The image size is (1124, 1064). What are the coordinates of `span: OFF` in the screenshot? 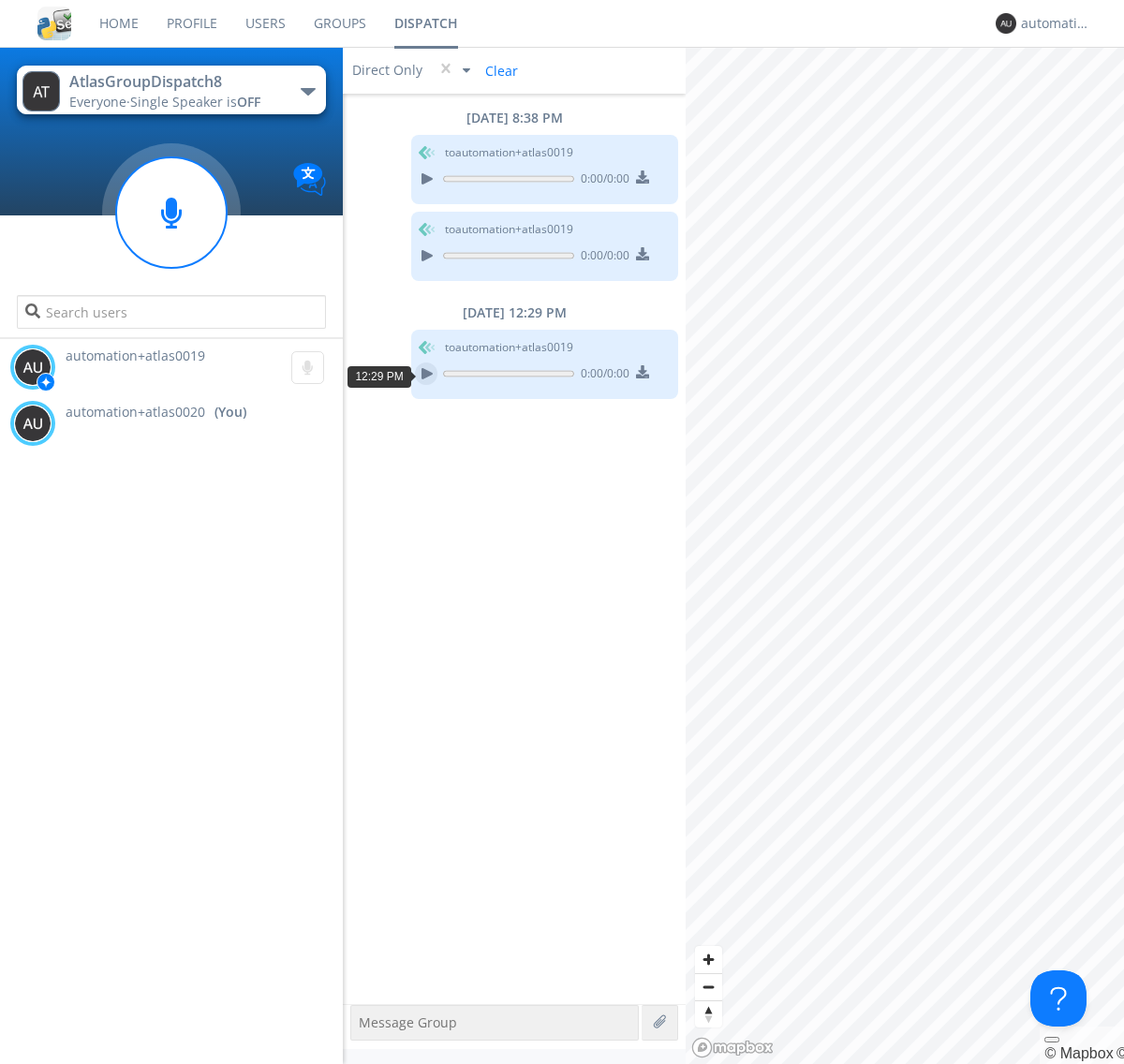 It's located at (248, 101).